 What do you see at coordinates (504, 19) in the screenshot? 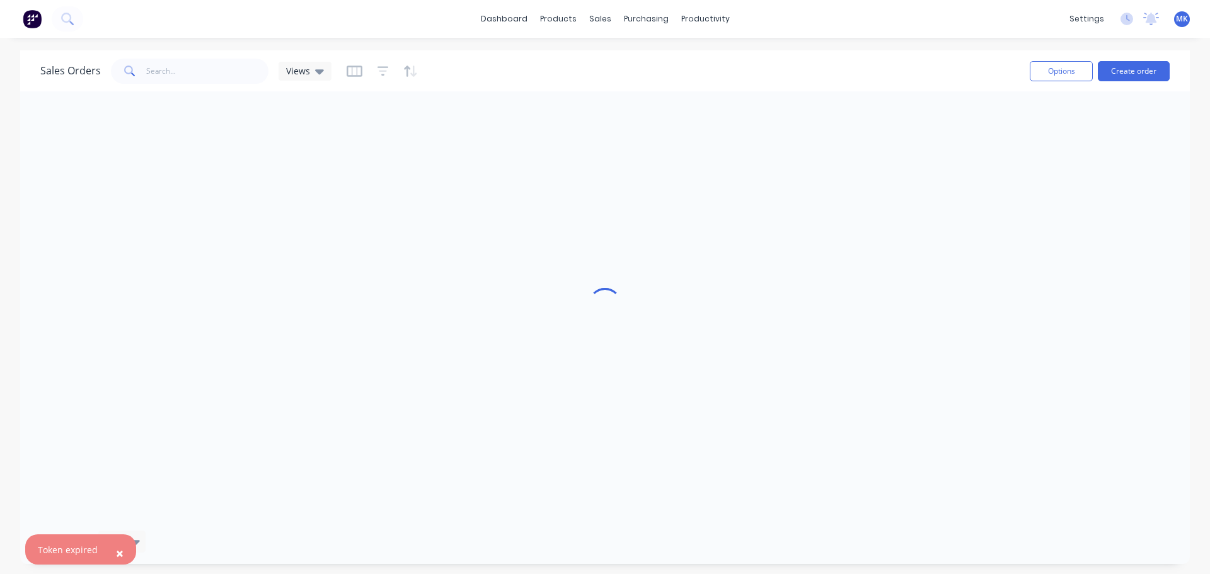
I see `a: dashboard` at bounding box center [504, 19].